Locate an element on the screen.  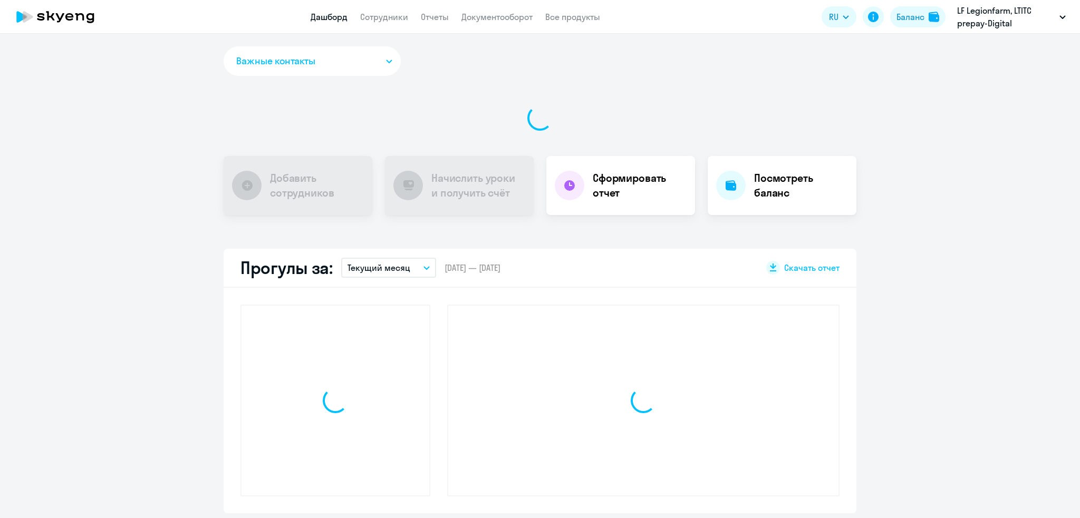
a: Сотрудники is located at coordinates (384, 17).